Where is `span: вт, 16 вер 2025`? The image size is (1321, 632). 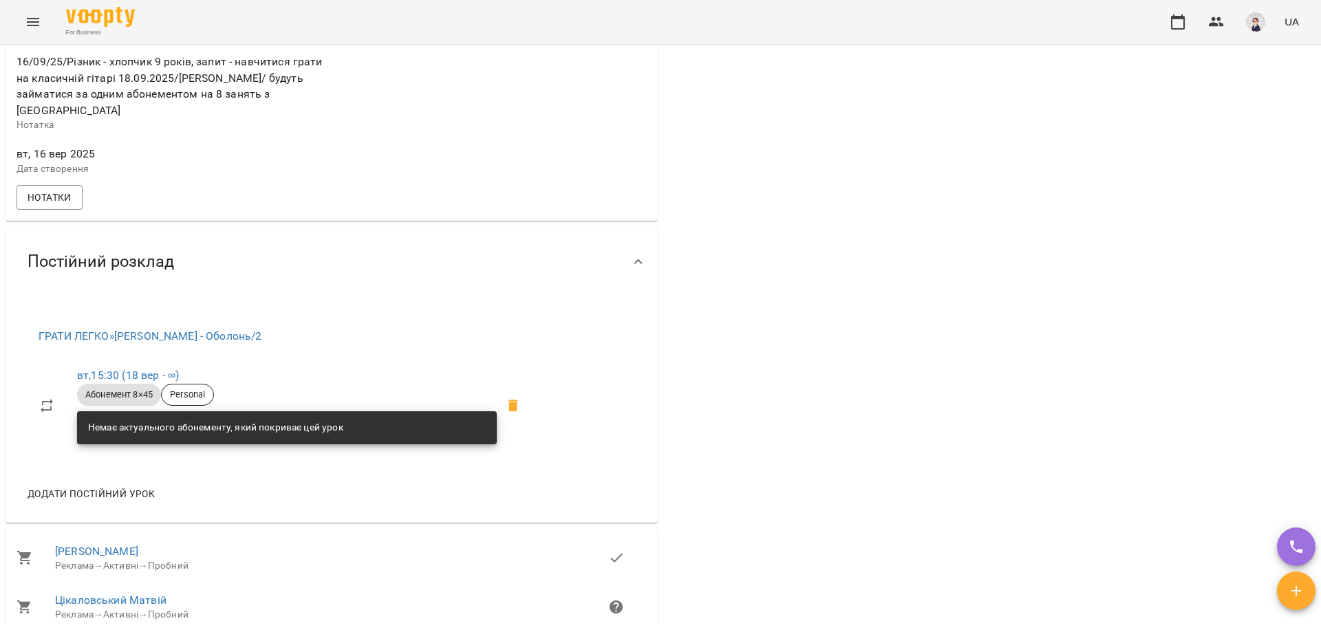
span: вт, 16 вер 2025 is located at coordinates (173, 154).